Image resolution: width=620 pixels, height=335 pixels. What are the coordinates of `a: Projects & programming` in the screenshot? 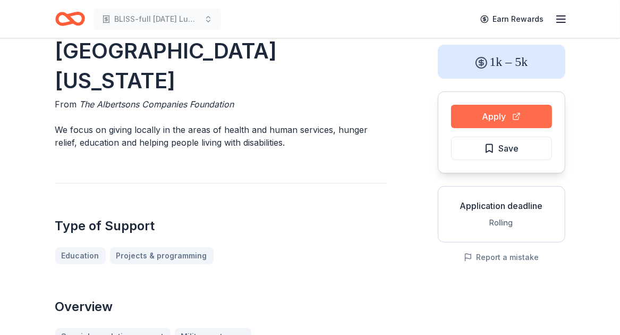 It's located at (162, 256).